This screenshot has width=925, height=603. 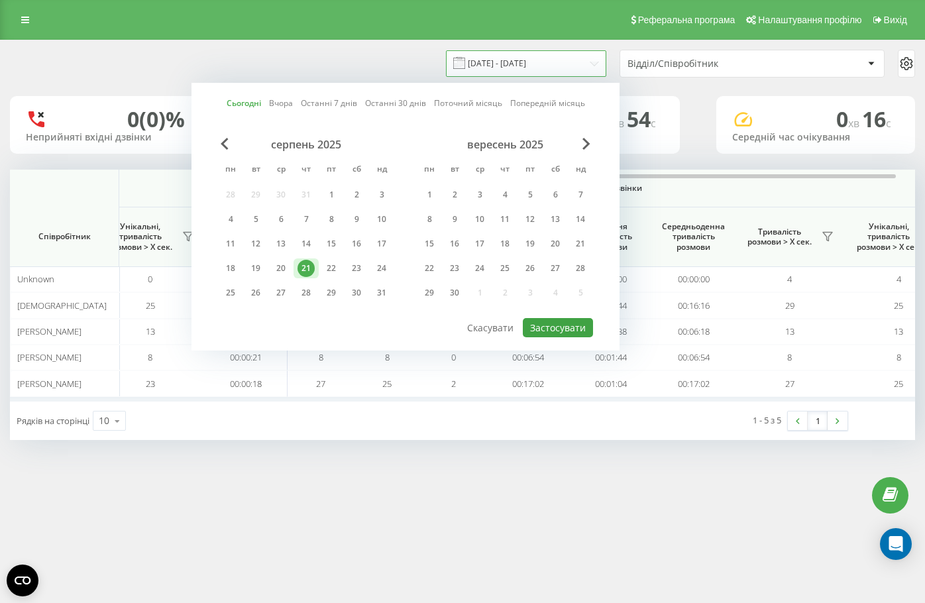 I want to click on div: ср 13 серп 2025 р., so click(x=281, y=244).